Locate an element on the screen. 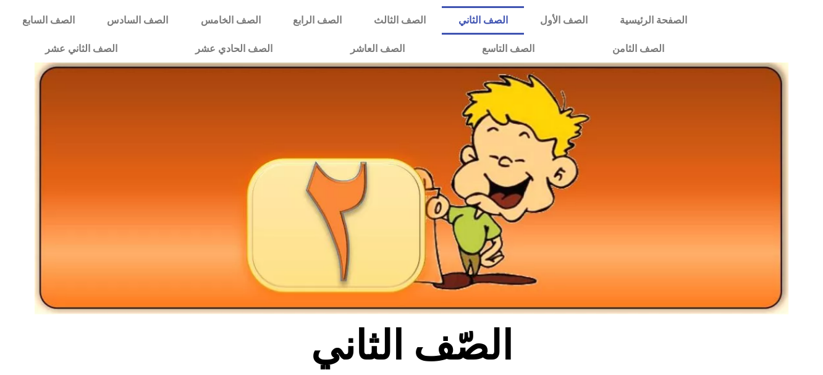 The height and width of the screenshot is (375, 823). a: الصف الحادي عشر is located at coordinates (234, 49).